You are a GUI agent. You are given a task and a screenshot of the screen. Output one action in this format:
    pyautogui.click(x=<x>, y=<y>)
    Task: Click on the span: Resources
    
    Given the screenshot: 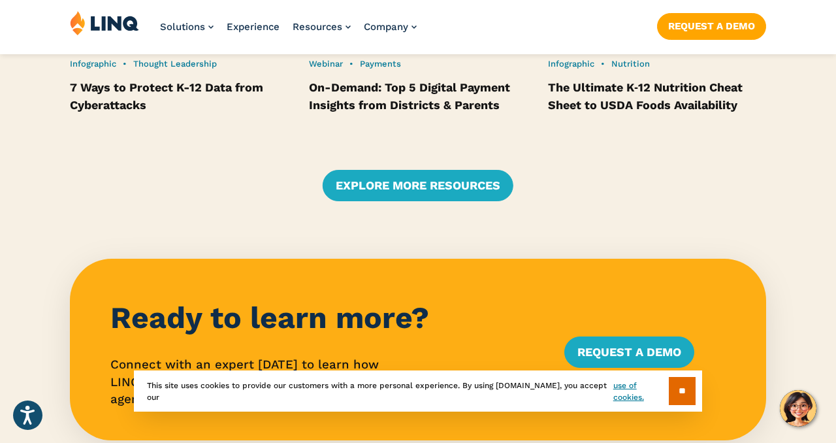 What is the action you would take?
    pyautogui.click(x=317, y=27)
    